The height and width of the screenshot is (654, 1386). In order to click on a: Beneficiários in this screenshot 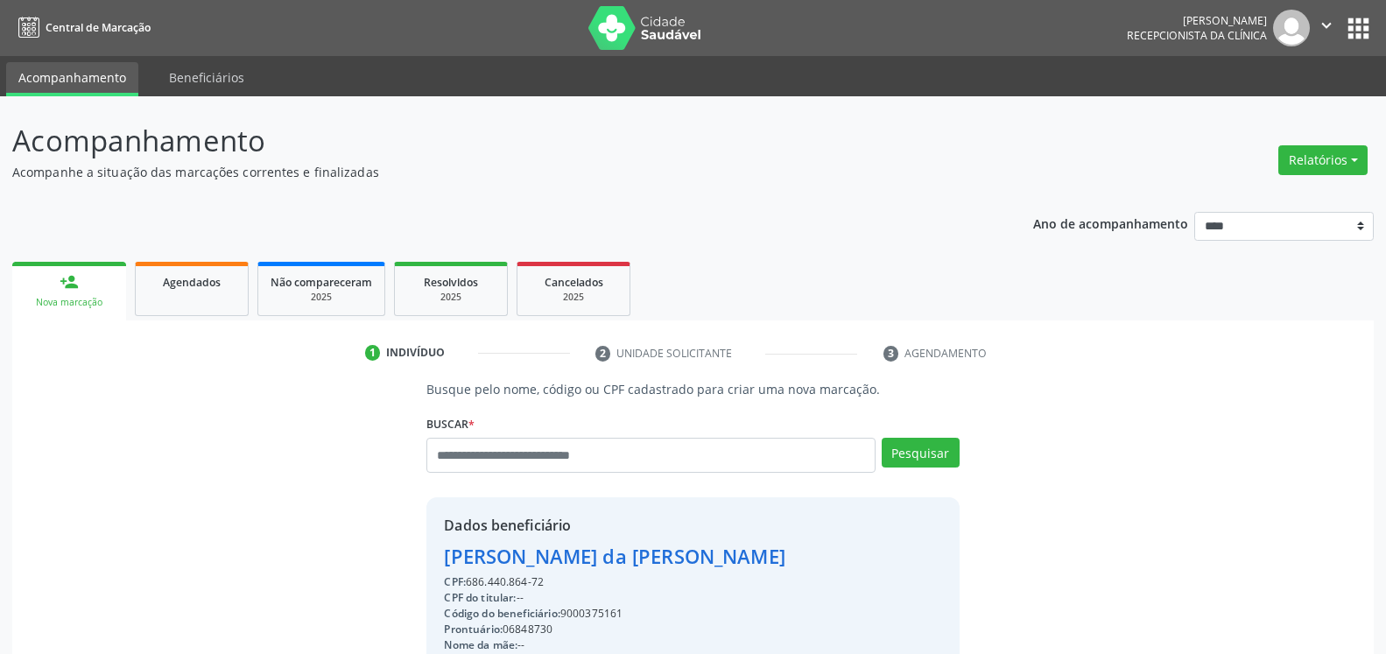, I will do `click(207, 77)`.